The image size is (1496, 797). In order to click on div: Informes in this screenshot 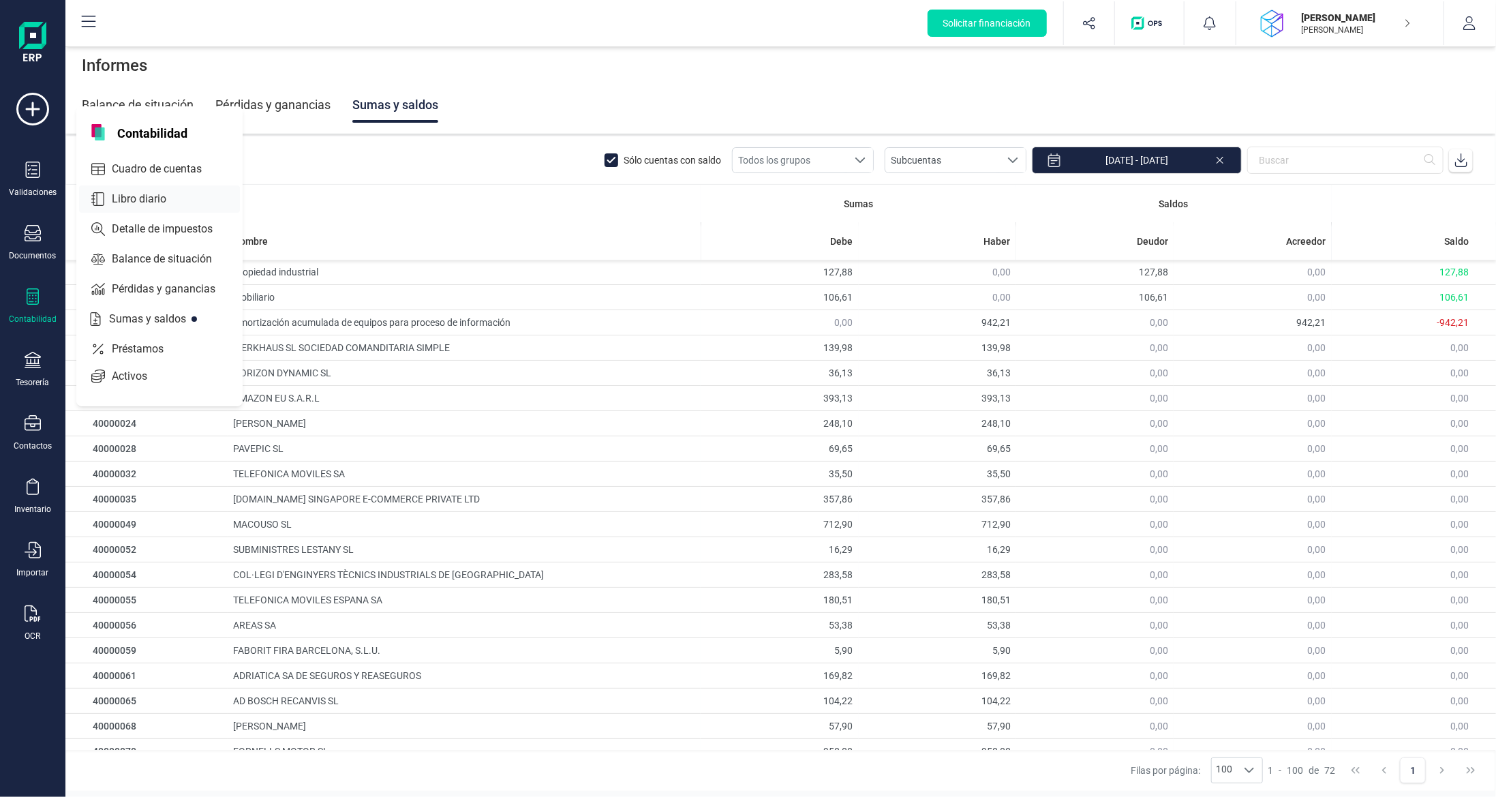, I will do `click(780, 65)`.